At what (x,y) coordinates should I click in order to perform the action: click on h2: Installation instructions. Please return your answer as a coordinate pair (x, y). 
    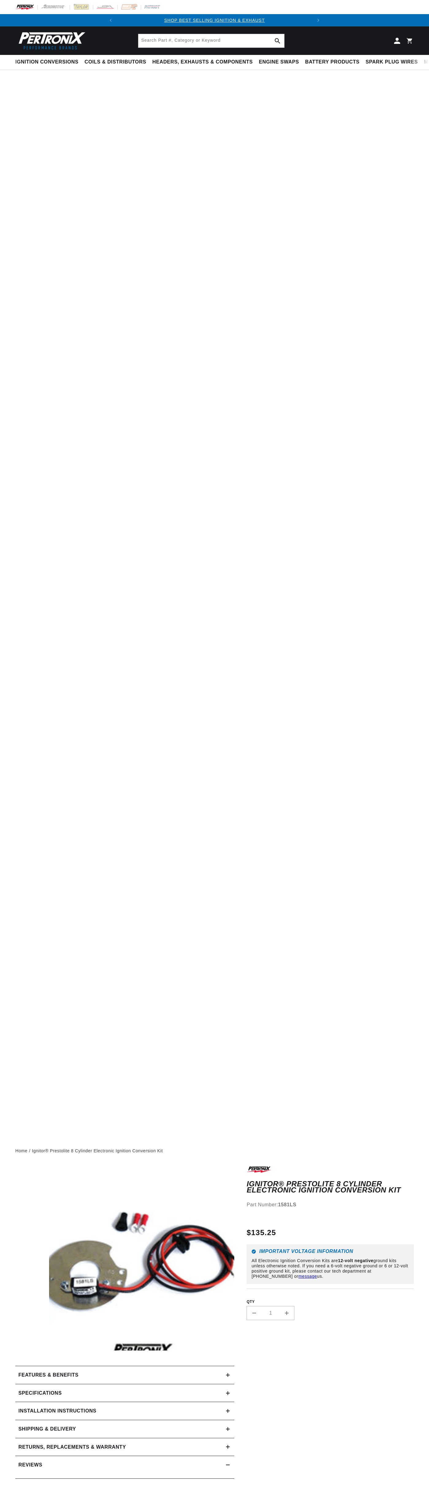
    Looking at the image, I should click on (57, 1411).